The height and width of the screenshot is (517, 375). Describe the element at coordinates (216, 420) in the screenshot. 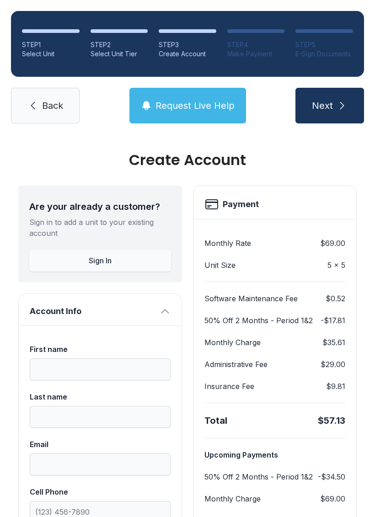

I see `div: Total` at that location.